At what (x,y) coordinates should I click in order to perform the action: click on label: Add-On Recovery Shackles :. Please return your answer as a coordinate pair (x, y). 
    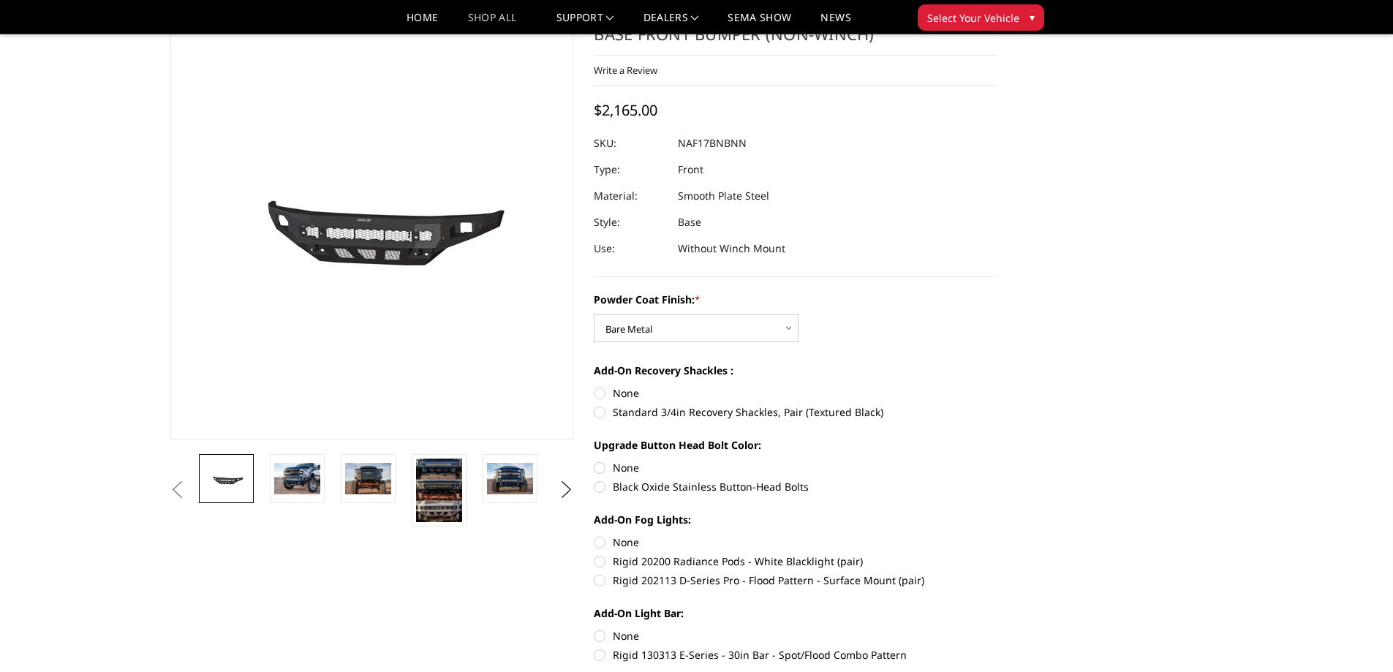
    Looking at the image, I should click on (796, 370).